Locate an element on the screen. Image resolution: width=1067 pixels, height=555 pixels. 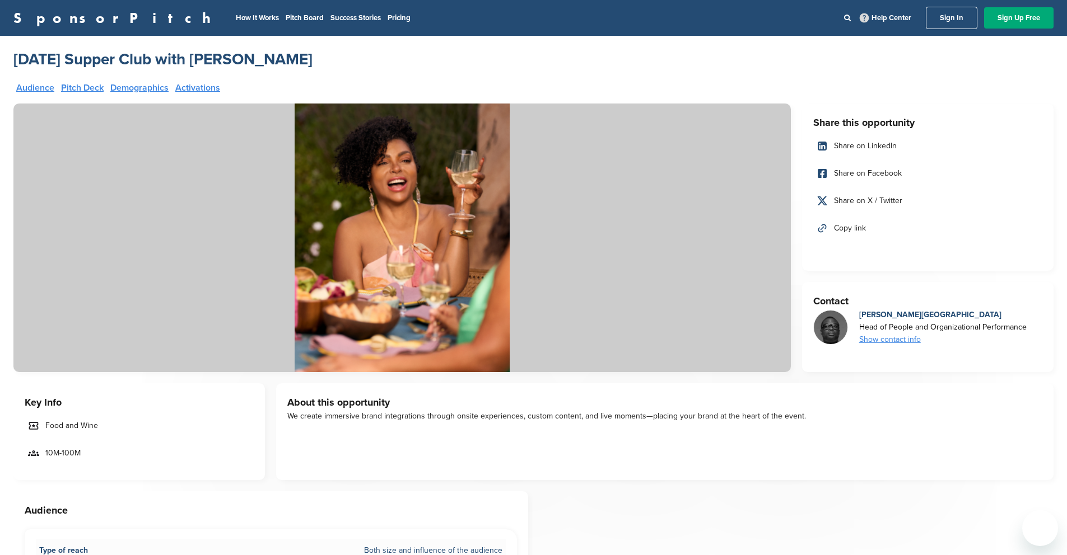
a: Audience is located at coordinates (35, 88).